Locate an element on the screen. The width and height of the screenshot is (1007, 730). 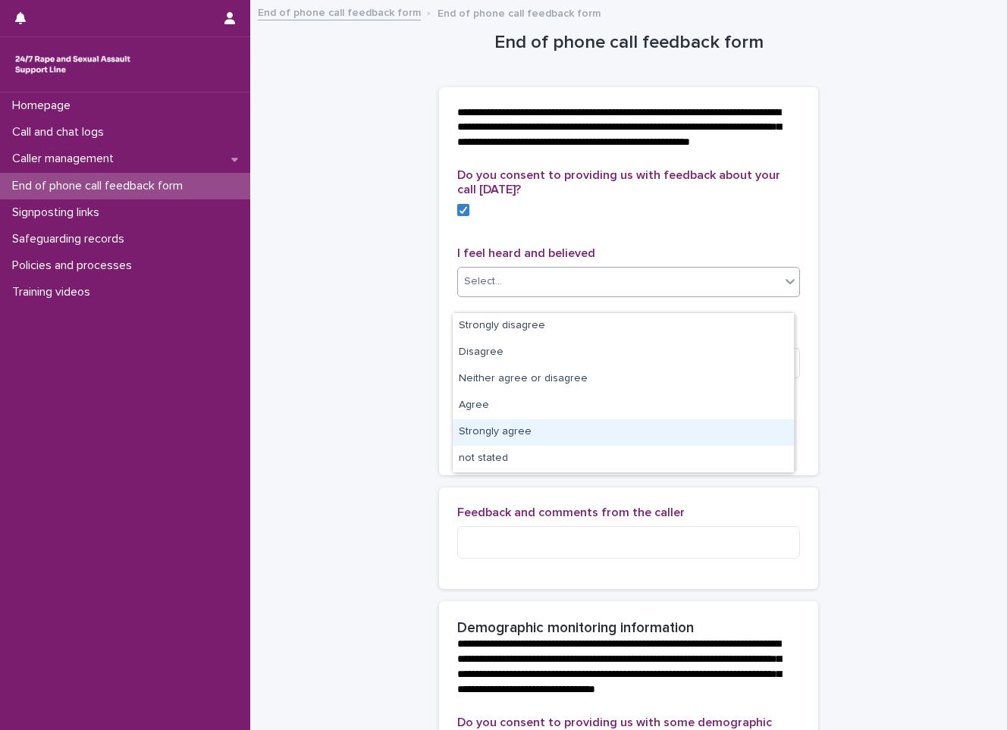
p: Safeguarding records is located at coordinates (71, 239).